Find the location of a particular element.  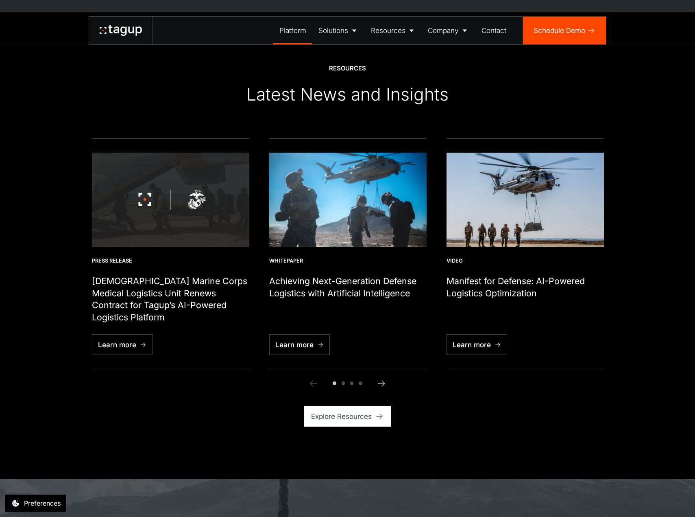

div: Whitepaper is located at coordinates (348, 261).